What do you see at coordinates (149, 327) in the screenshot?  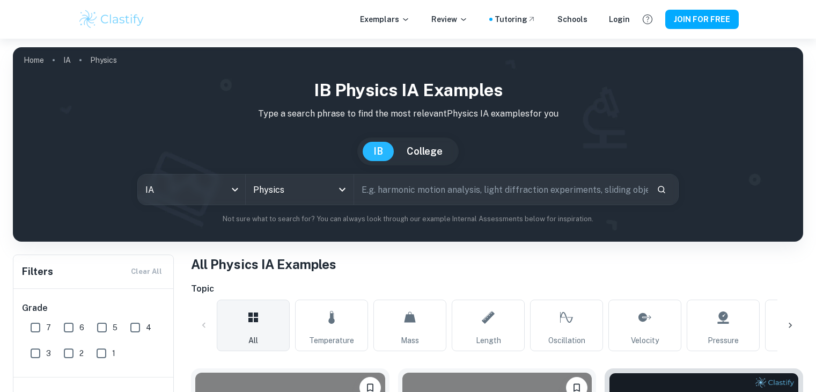 I see `span: 4` at bounding box center [149, 327].